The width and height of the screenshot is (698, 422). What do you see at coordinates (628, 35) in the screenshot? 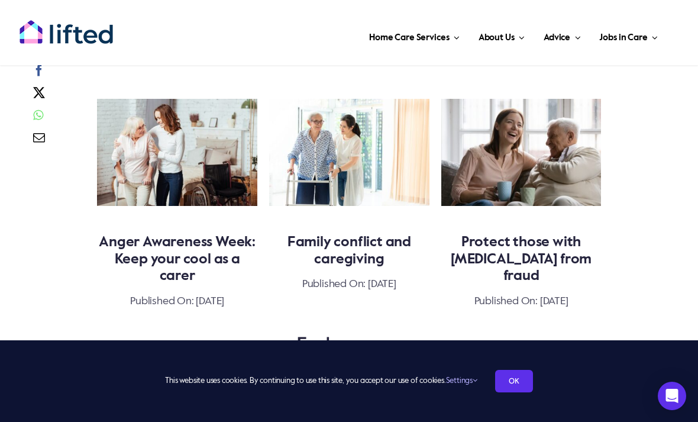
I see `a: Jobs in Care` at bounding box center [628, 35].